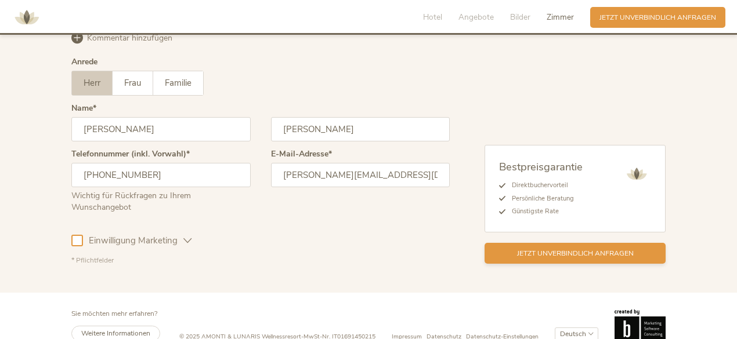  Describe the element at coordinates (260, 260) in the screenshot. I see `div: * Pflichtfelder` at that location.